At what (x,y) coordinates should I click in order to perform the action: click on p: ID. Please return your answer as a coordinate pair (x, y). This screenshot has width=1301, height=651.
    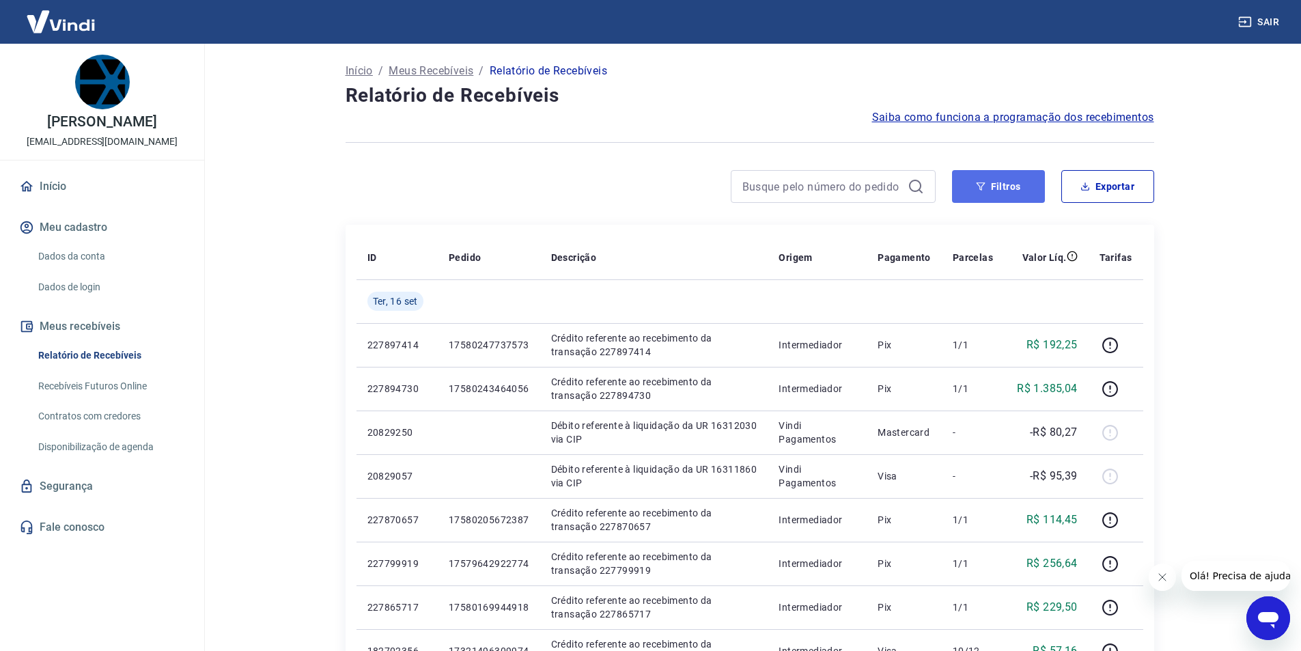
    Looking at the image, I should click on (372, 258).